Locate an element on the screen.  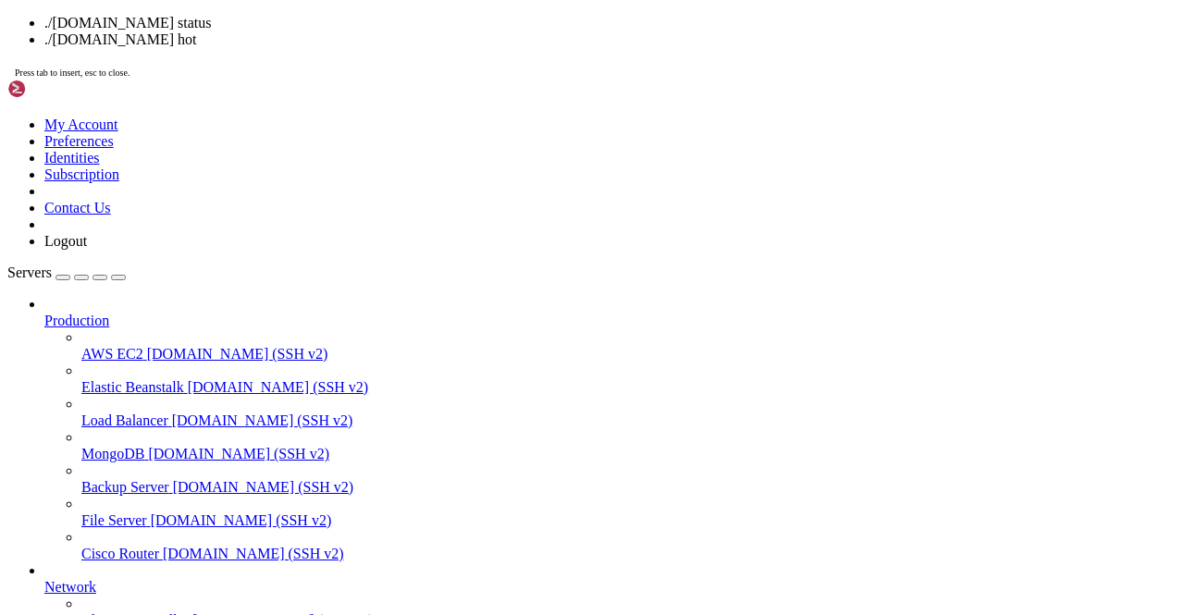
a: Preferences is located at coordinates (79, 141).